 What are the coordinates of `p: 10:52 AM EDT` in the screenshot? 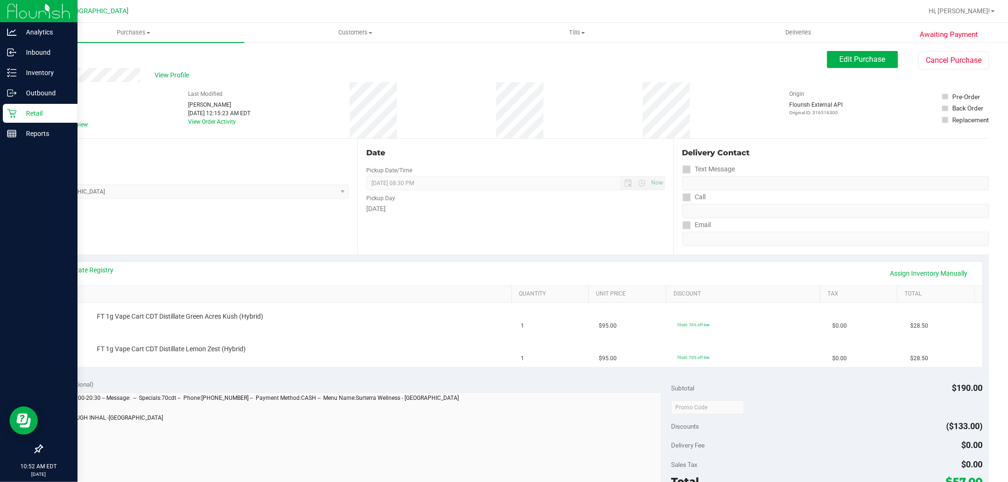 It's located at (39, 467).